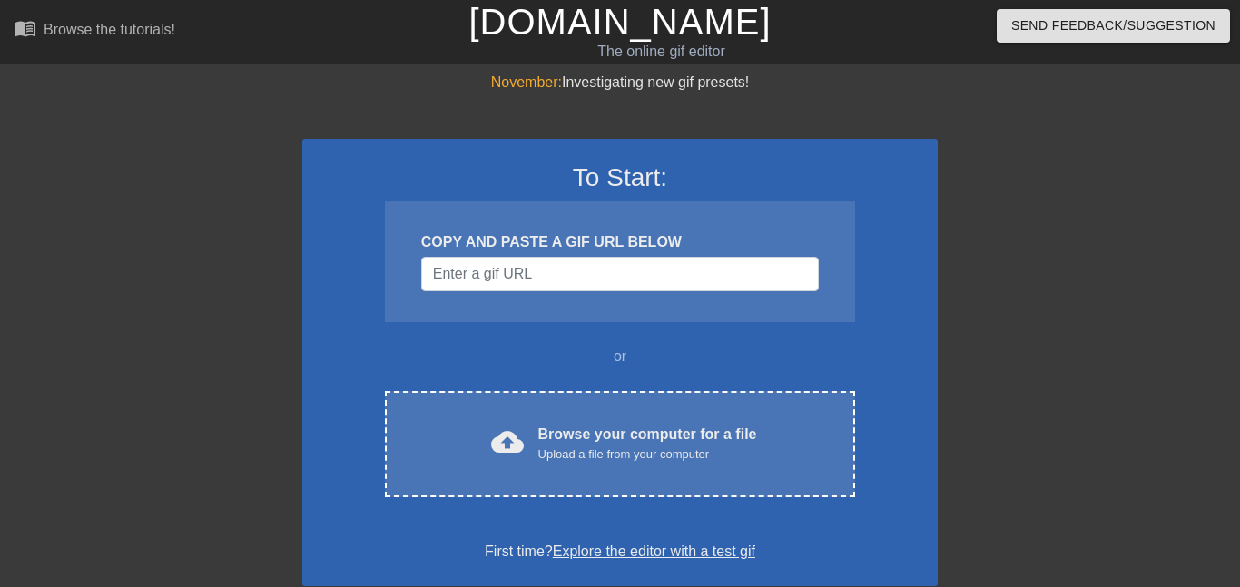  What do you see at coordinates (94, 31) in the screenshot?
I see `a: Browse the tutorials!` at bounding box center [94, 31].